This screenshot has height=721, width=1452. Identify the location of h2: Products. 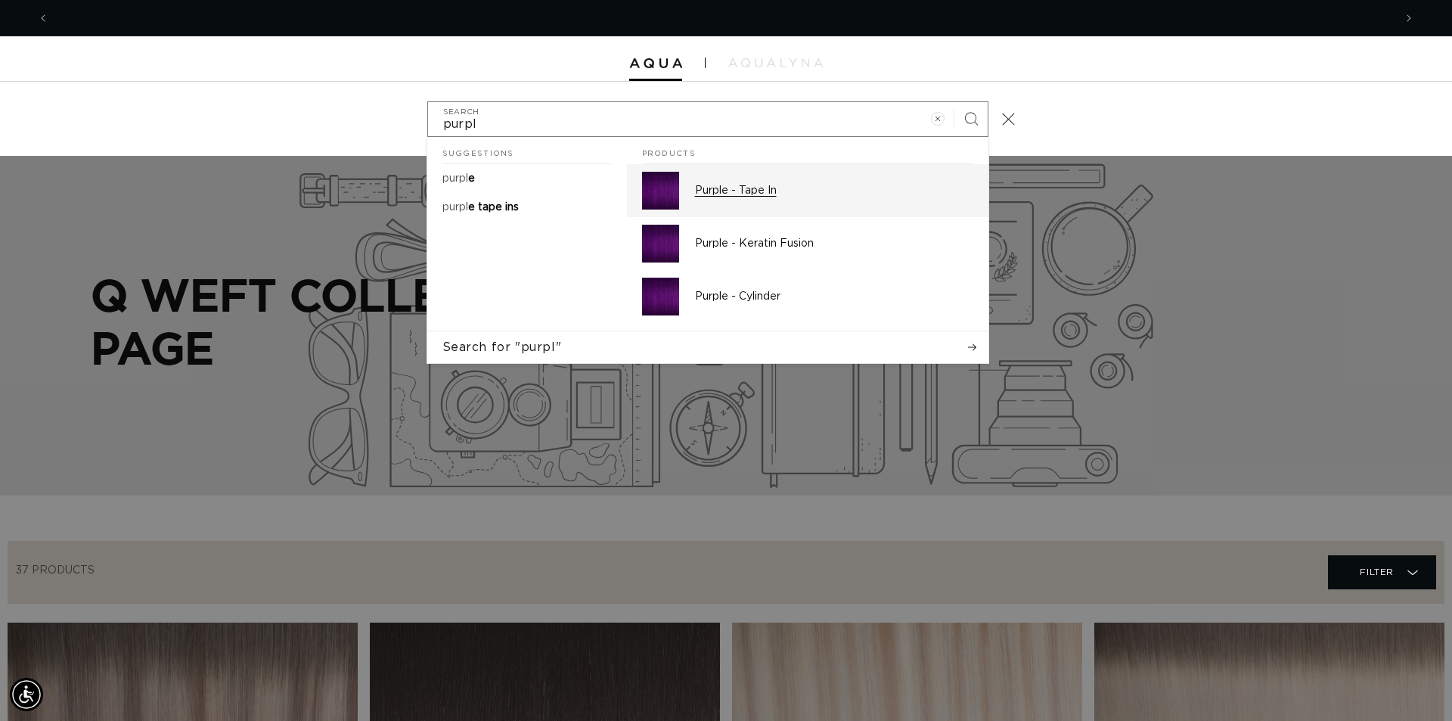
(808, 151).